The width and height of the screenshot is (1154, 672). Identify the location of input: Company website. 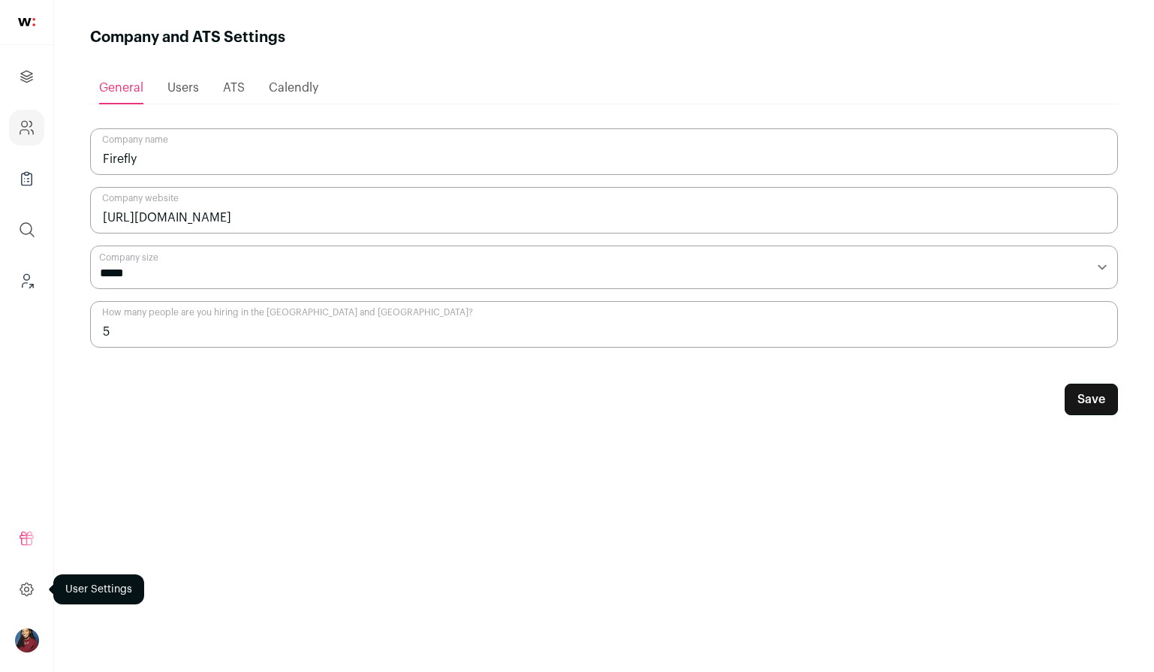
(604, 210).